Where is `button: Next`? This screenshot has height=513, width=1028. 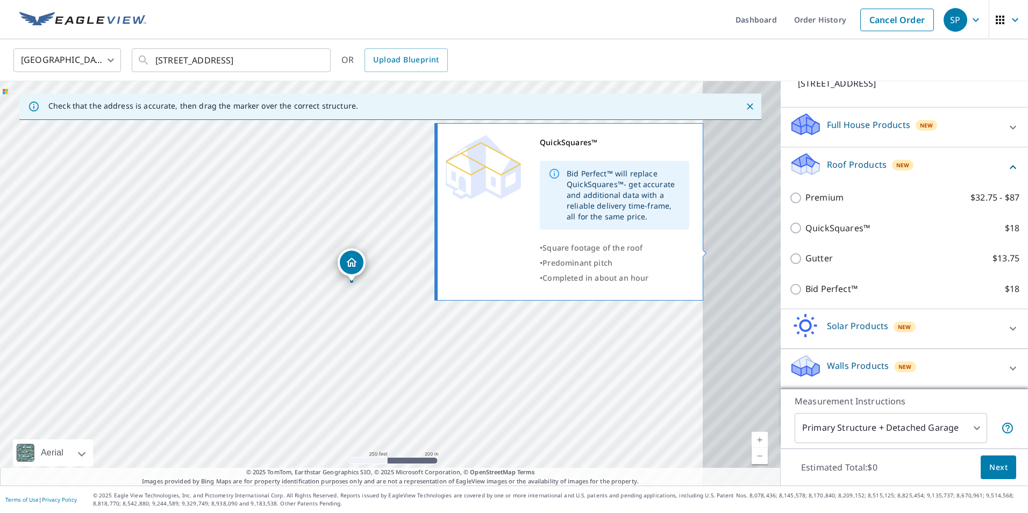
button: Next is located at coordinates (999, 467).